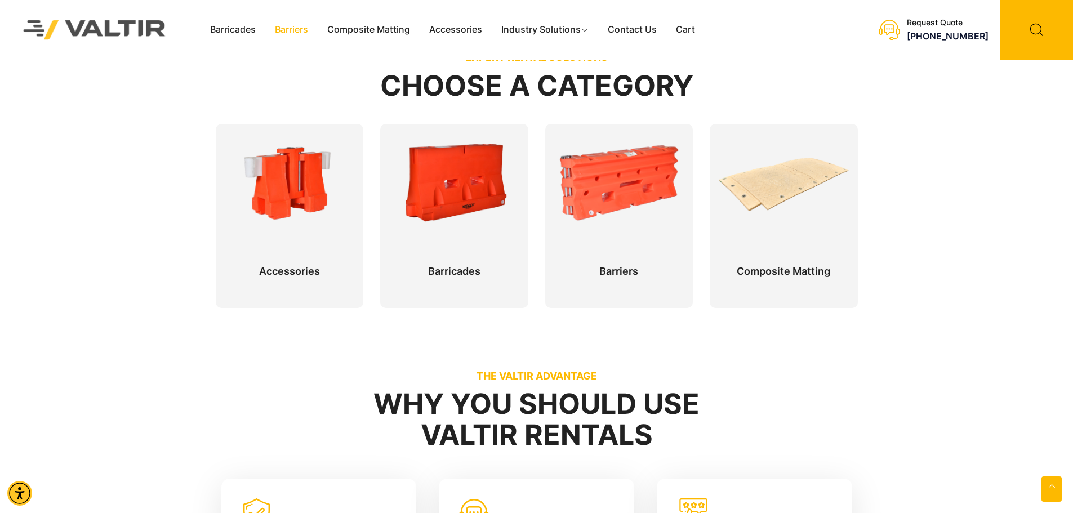 The width and height of the screenshot is (1073, 513). Describe the element at coordinates (537, 86) in the screenshot. I see `h2: Choose a Category` at that location.